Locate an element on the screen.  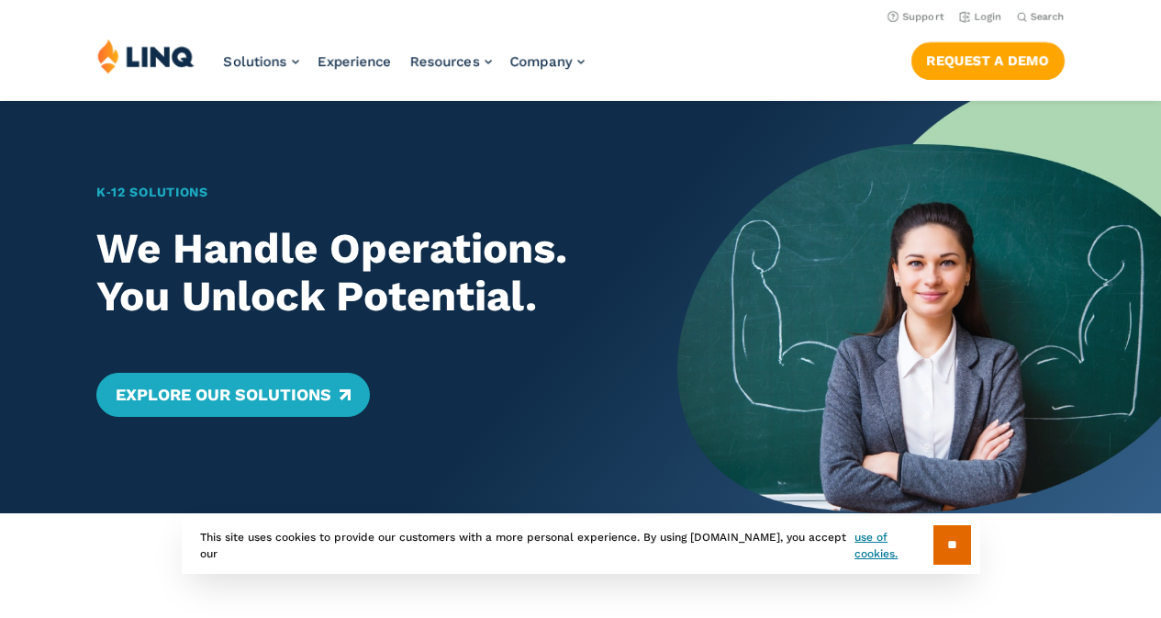
a: Company is located at coordinates (547, 62).